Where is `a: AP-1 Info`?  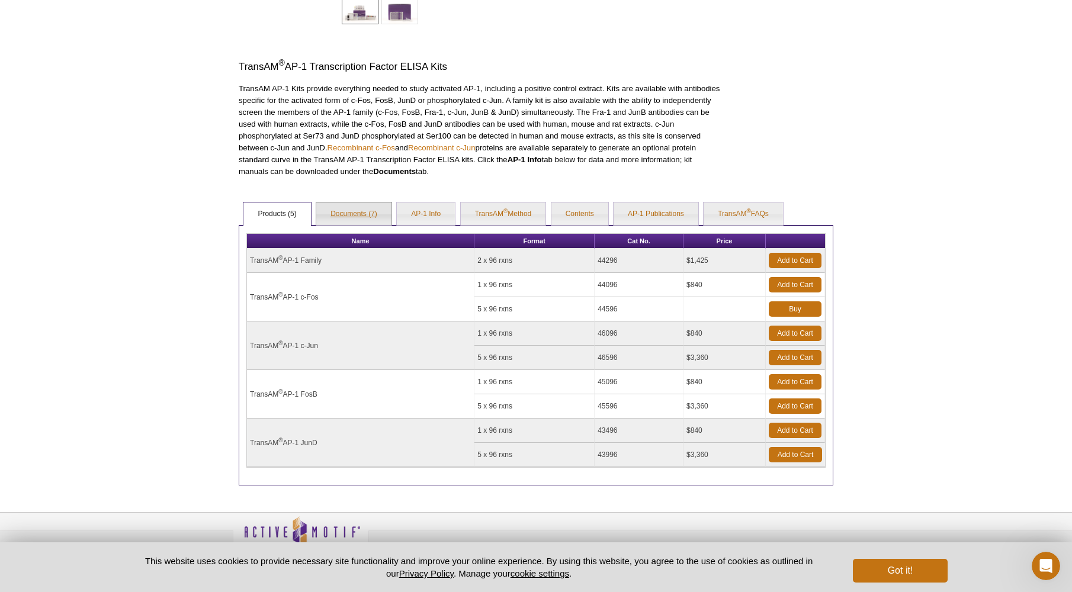
a: AP-1 Info is located at coordinates (426, 214).